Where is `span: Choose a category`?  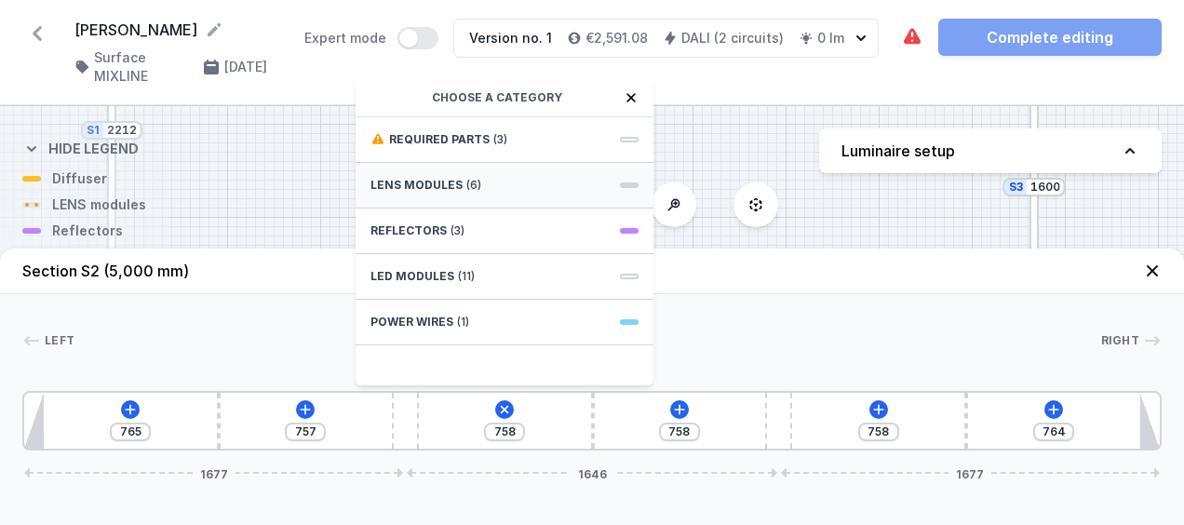 span: Choose a category is located at coordinates (497, 98).